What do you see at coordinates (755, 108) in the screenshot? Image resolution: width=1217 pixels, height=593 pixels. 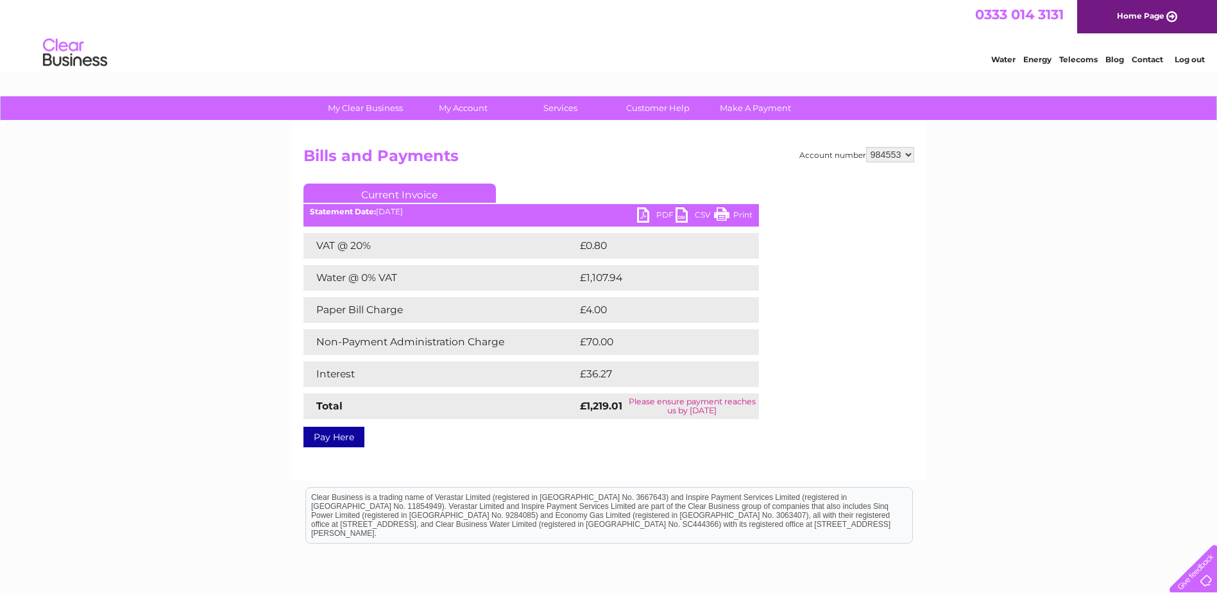 I see `a: Make A Payment` at bounding box center [755, 108].